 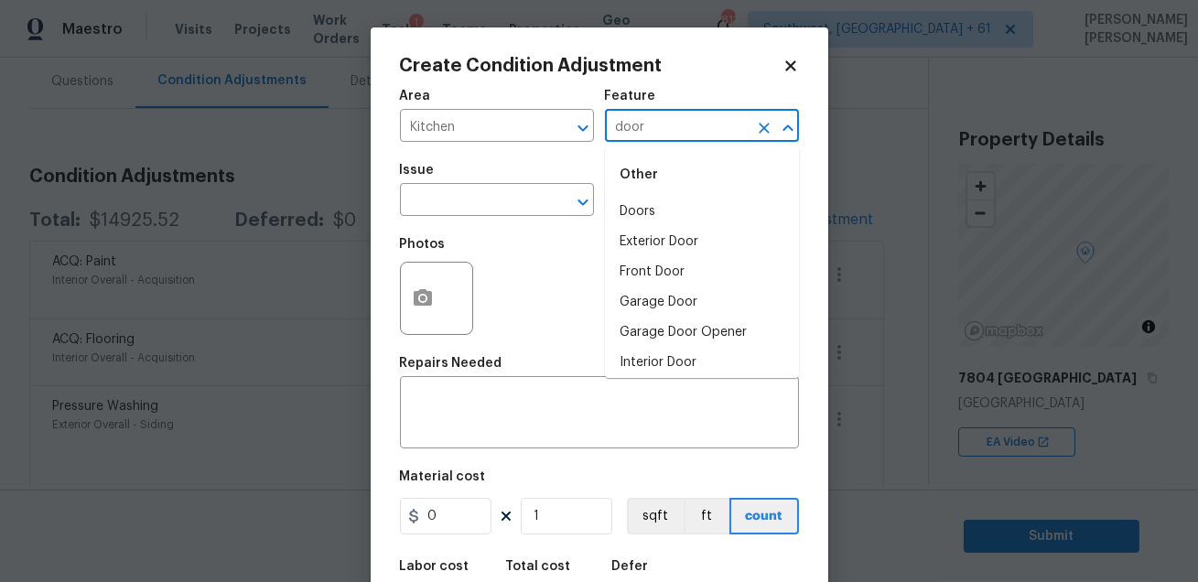 What do you see at coordinates (443, 477) in the screenshot?
I see `h5: Material cost` at bounding box center [443, 477].